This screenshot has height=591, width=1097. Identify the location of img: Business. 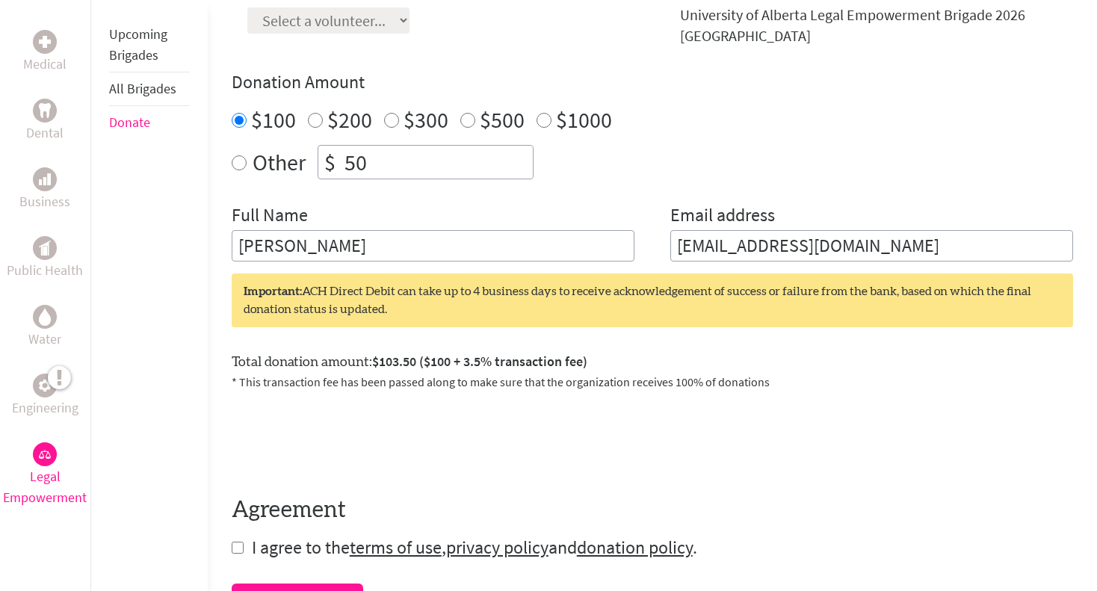
(45, 179).